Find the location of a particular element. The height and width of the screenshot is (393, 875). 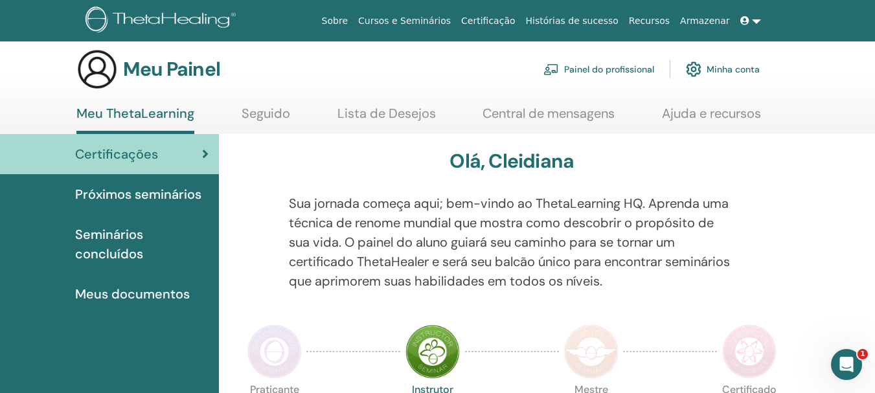

img: Mestre is located at coordinates (591, 352).